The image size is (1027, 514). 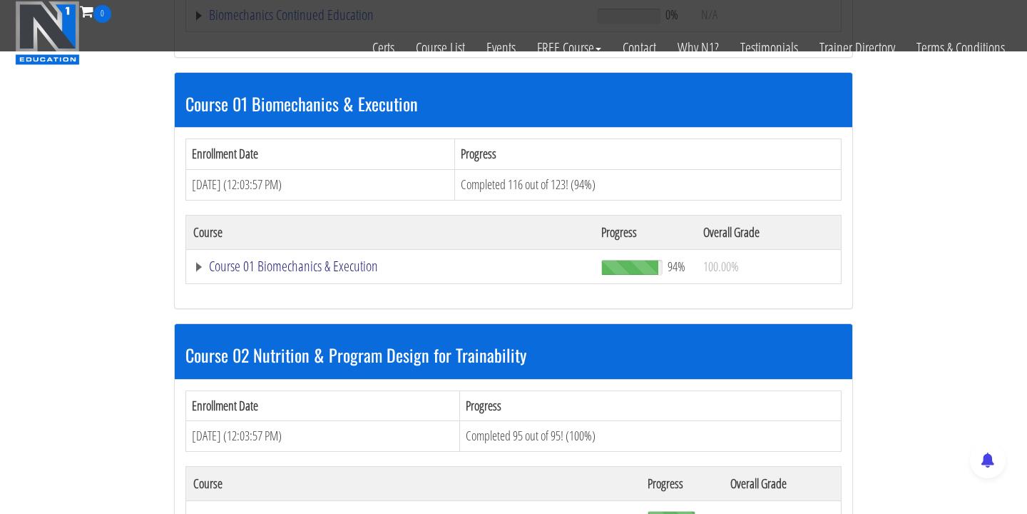 I want to click on span: 94%, so click(x=676, y=266).